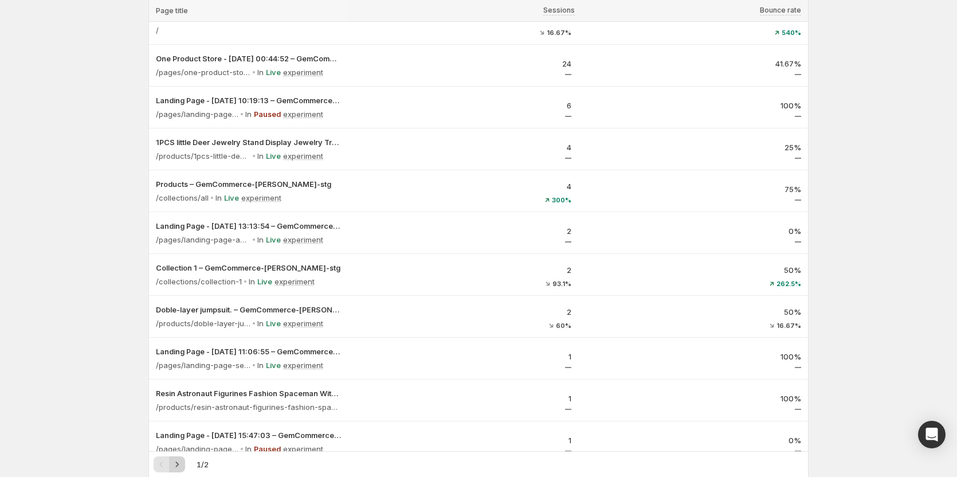 This screenshot has height=477, width=957. I want to click on p: Resin Astronaut Figurines Fashion Spaceman With Moon Sculpture Decorat – GemCommerce-[PERSON_NAME..., so click(249, 393).